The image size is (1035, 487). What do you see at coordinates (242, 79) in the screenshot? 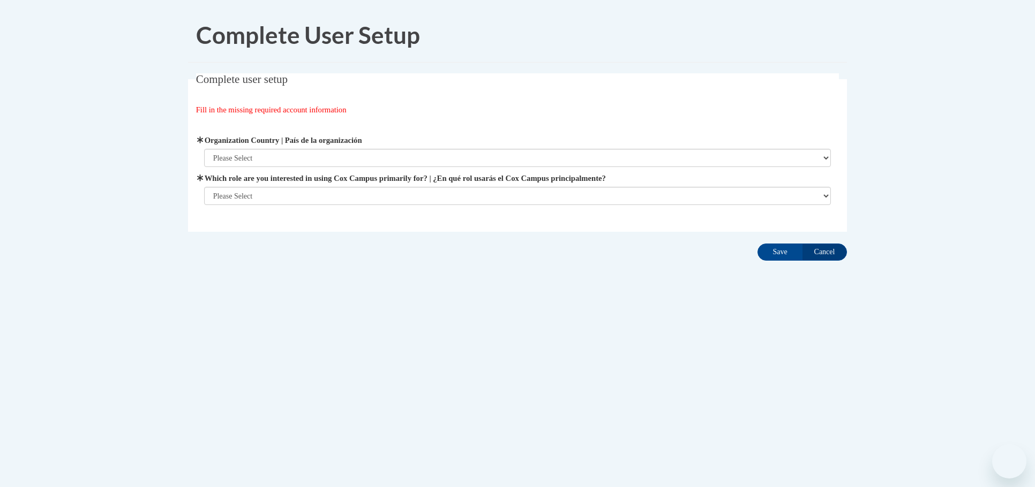
I see `span: Complete user setup` at bounding box center [242, 79].